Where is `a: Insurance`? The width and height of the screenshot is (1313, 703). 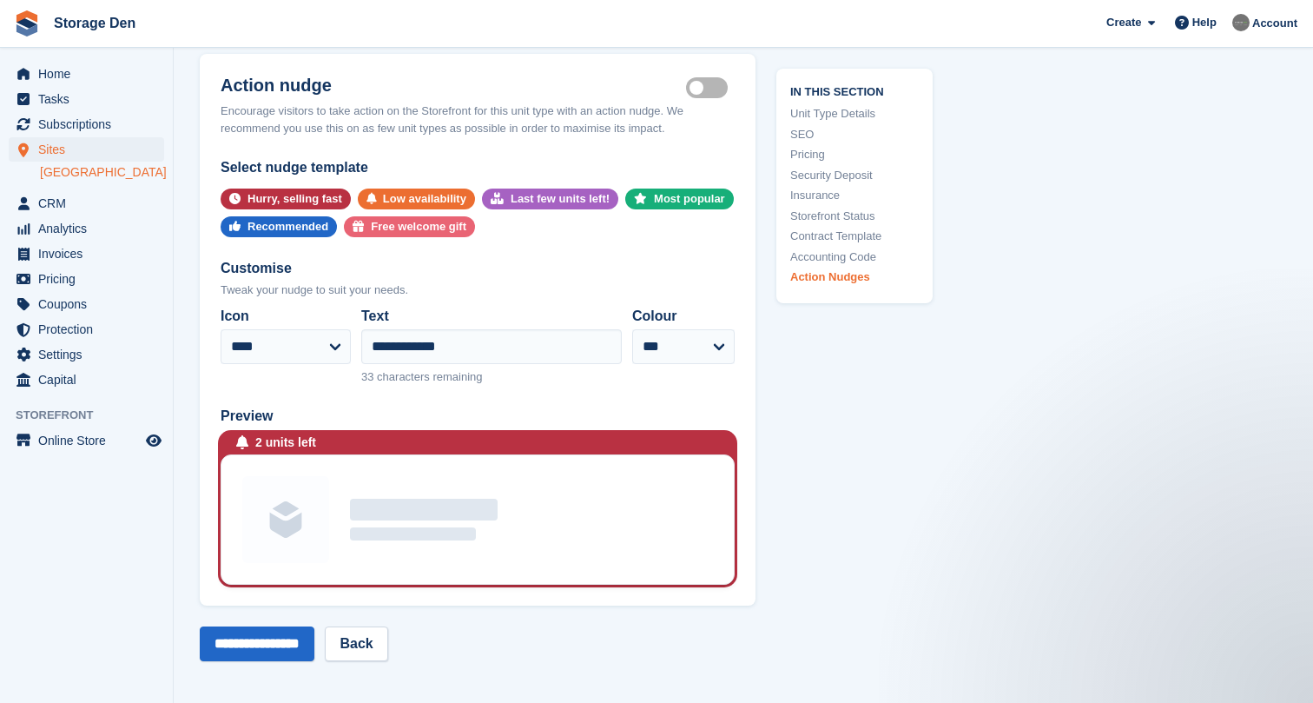
a: Insurance is located at coordinates (855, 195).